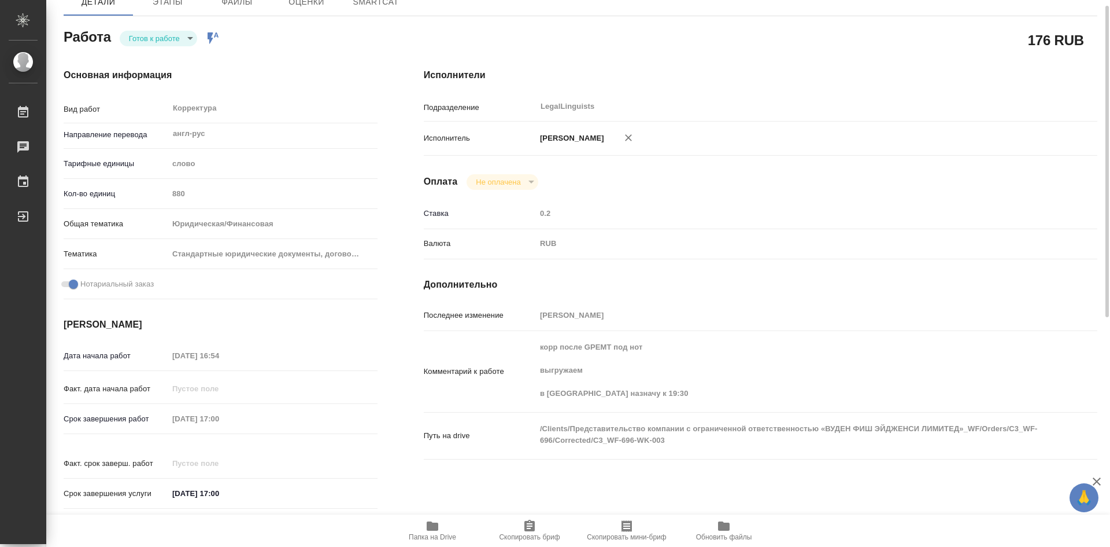  Describe the element at coordinates (480, 213) in the screenshot. I see `p: Ставка` at that location.